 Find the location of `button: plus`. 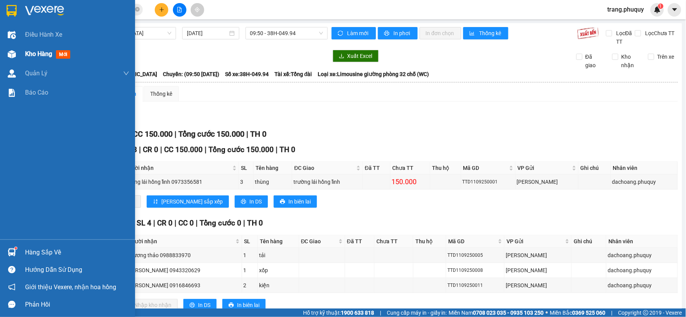

button: plus is located at coordinates (161, 10).